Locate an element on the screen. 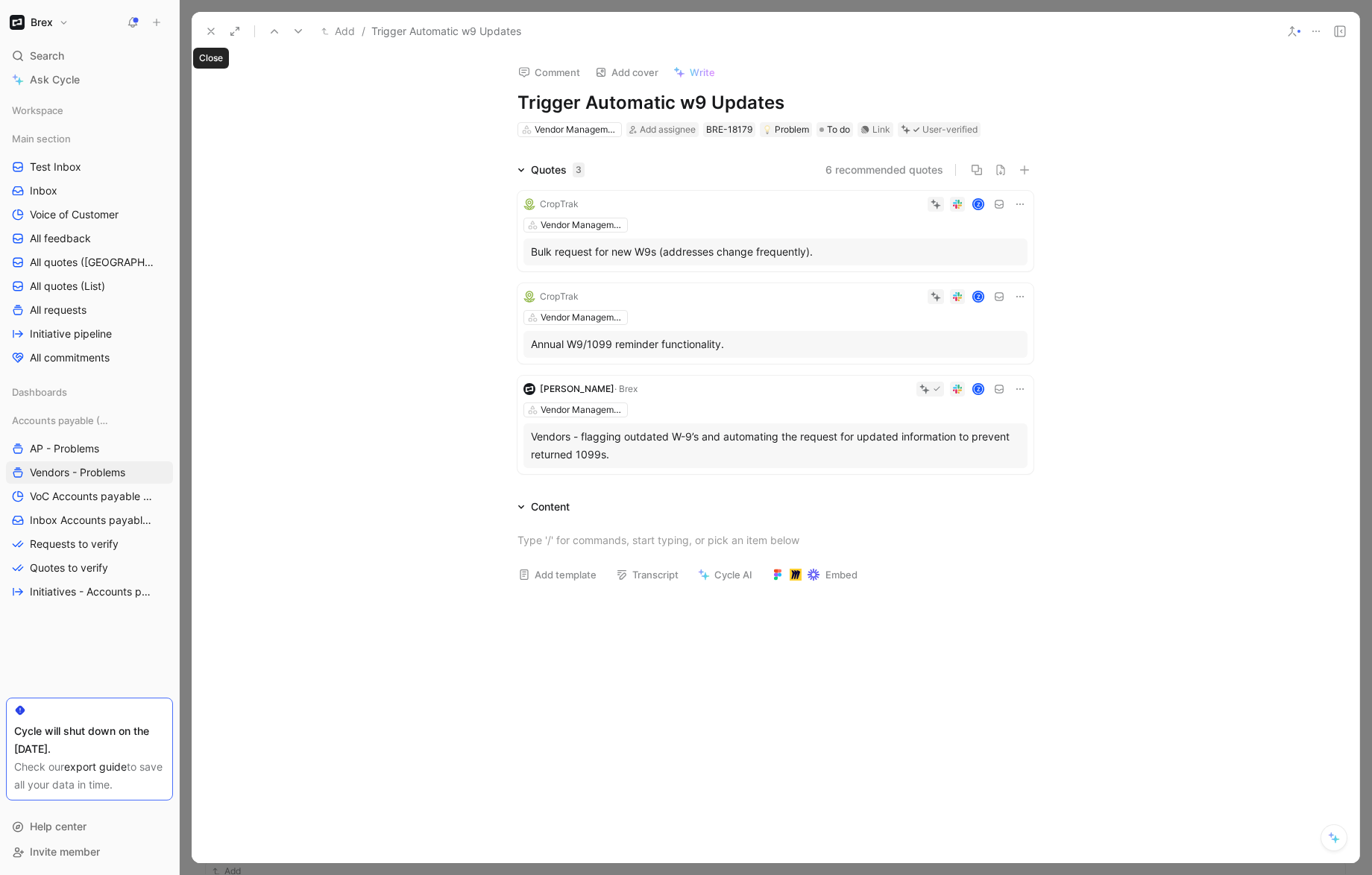 Image resolution: width=1372 pixels, height=875 pixels. span: To do is located at coordinates (838, 130).